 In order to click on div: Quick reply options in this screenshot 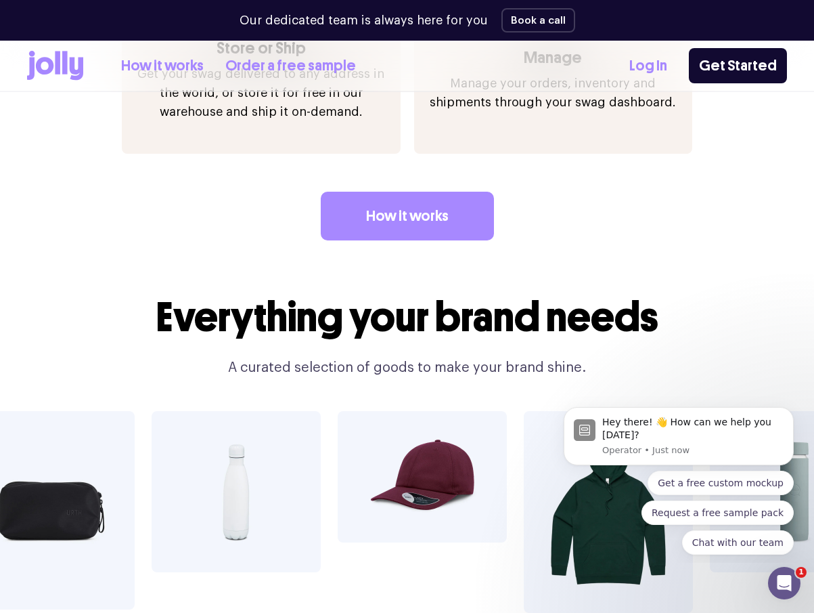, I will do `click(135, 118)`.